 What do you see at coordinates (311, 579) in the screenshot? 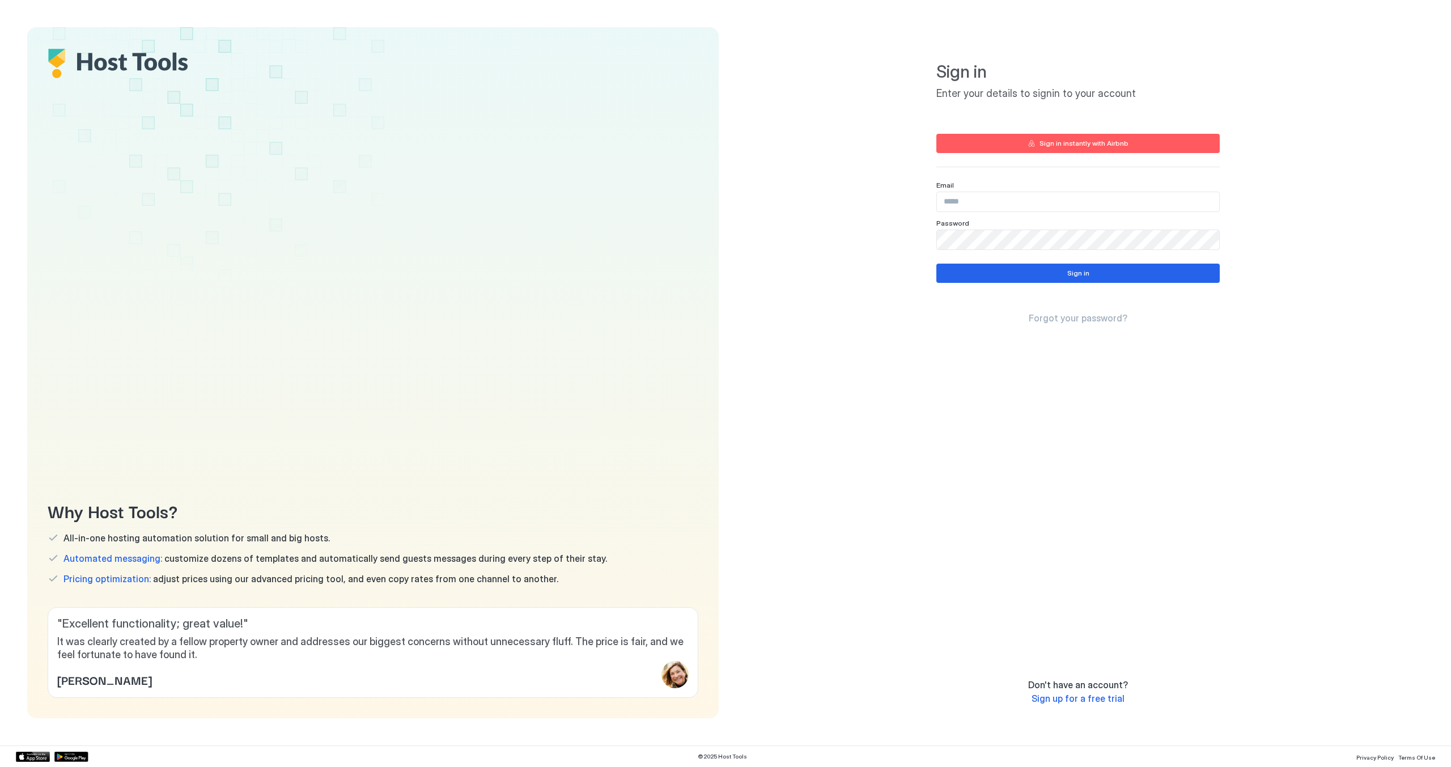
I see `span: adjust prices using our advanced pricing tool, and even copy rates from one channel to another.` at bounding box center [311, 579].